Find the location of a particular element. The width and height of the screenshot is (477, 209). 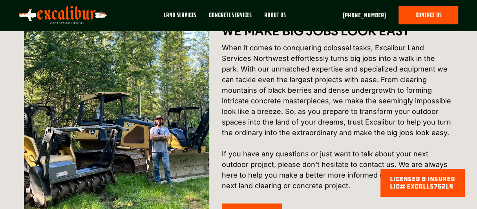

a: contact us is located at coordinates (428, 15).